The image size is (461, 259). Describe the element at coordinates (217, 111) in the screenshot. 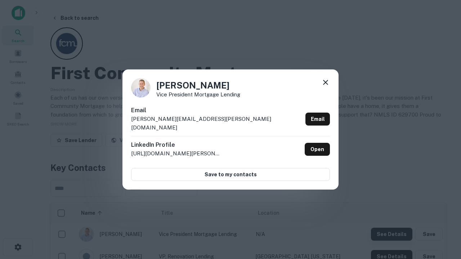

I see `h6: Email` at that location.